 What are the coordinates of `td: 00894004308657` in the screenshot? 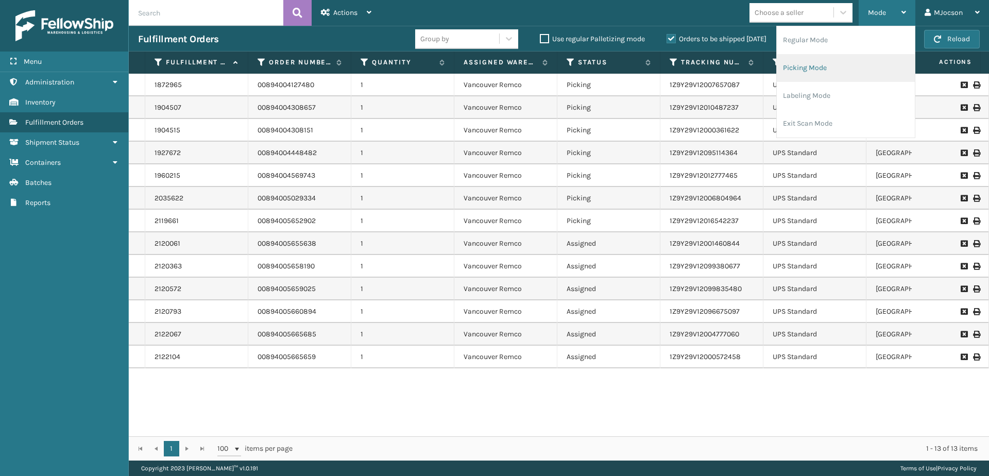 It's located at (300, 108).